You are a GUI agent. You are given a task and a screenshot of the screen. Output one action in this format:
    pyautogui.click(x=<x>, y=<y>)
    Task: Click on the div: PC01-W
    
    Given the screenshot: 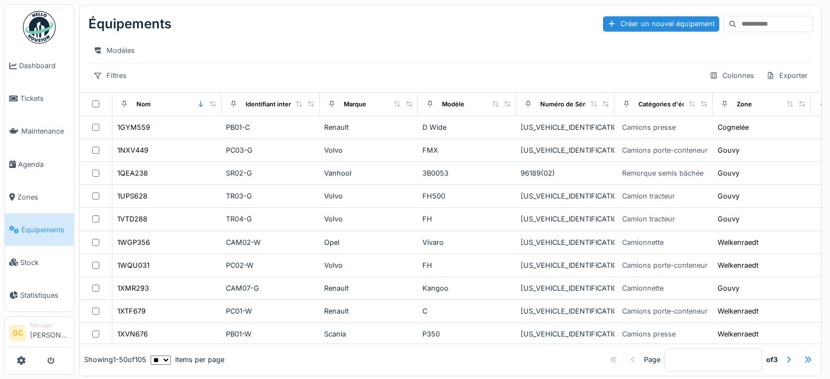 What is the action you would take?
    pyautogui.click(x=271, y=311)
    